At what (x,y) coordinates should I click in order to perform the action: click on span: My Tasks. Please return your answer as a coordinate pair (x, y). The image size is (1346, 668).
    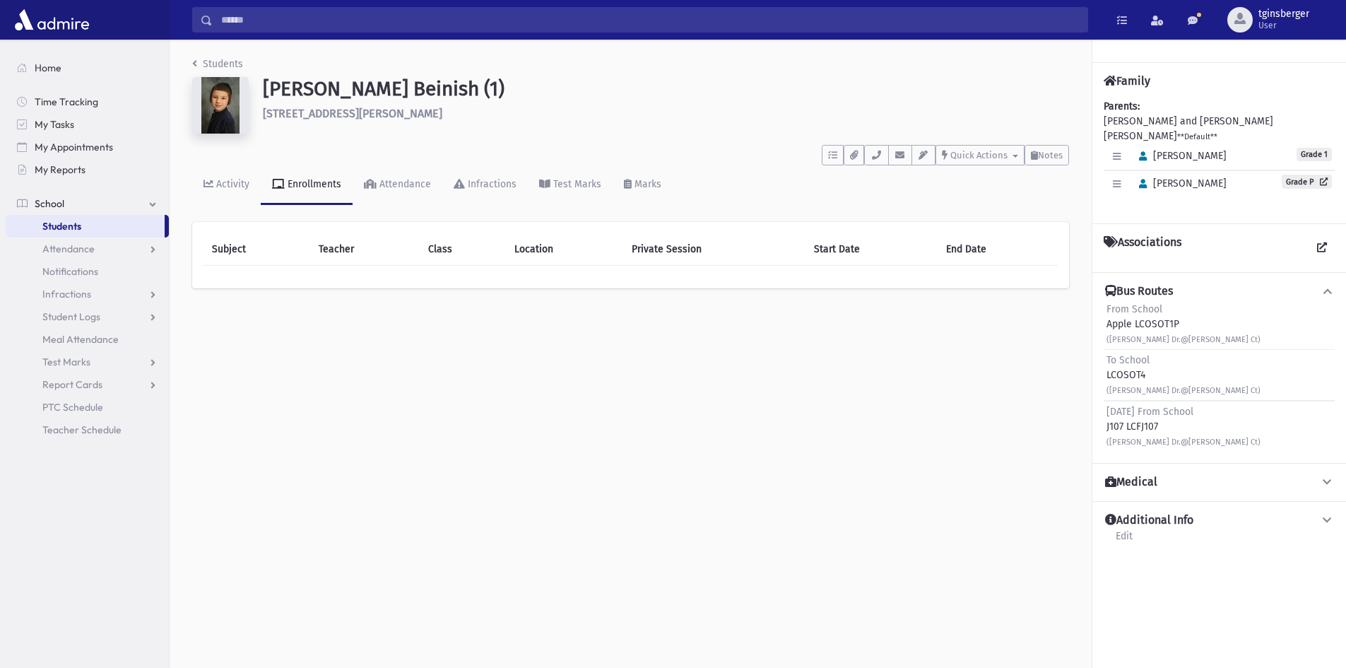
    Looking at the image, I should click on (54, 124).